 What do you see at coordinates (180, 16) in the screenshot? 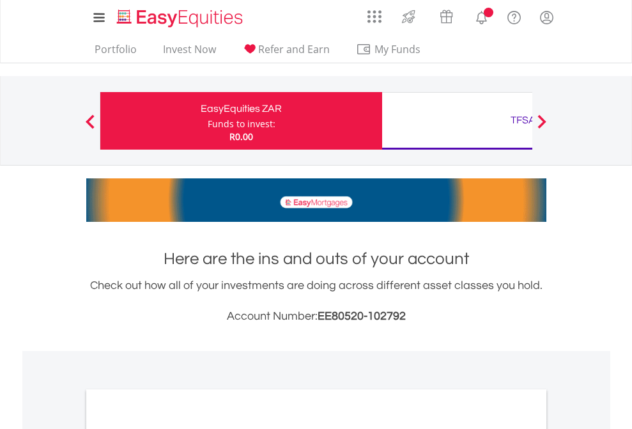
I see `a: Home page` at bounding box center [180, 16].